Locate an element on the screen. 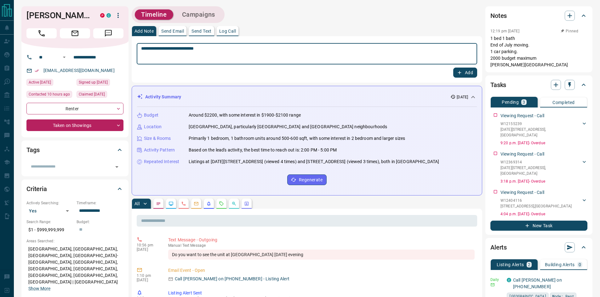 The width and height of the screenshot is (600, 297). p: Listing Alert Sent is located at coordinates (321, 293).